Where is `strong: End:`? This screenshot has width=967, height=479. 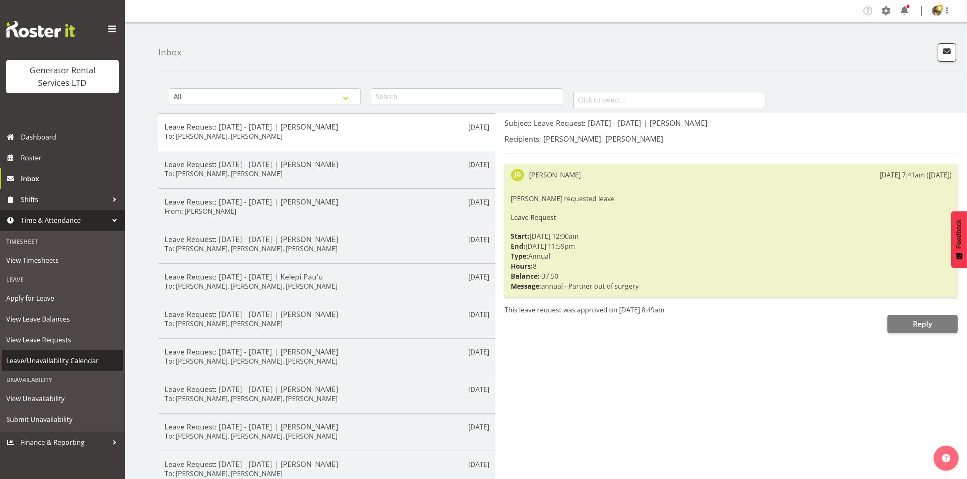 strong: End: is located at coordinates (518, 246).